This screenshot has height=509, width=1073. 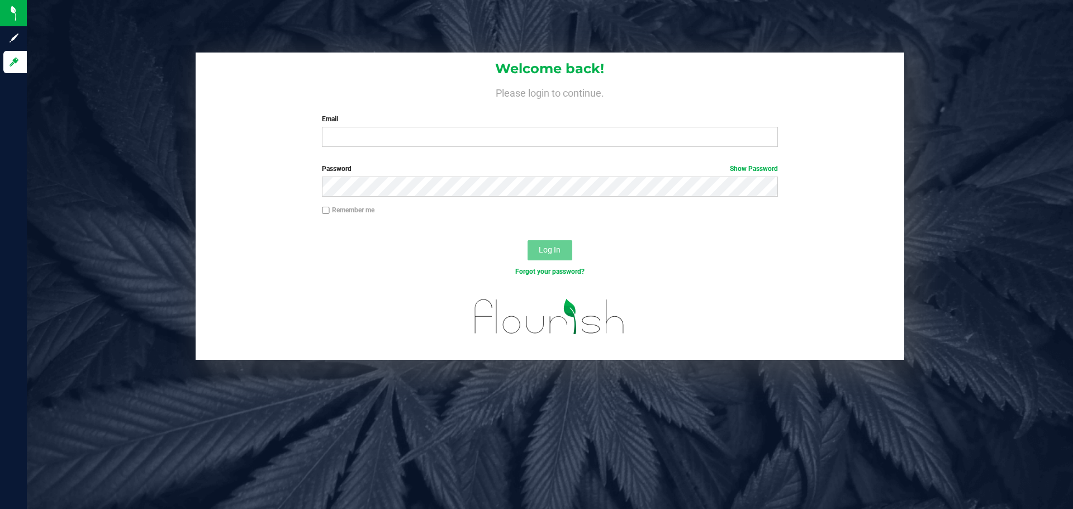 What do you see at coordinates (549, 317) in the screenshot?
I see `img: flourish_logo.svg` at bounding box center [549, 317].